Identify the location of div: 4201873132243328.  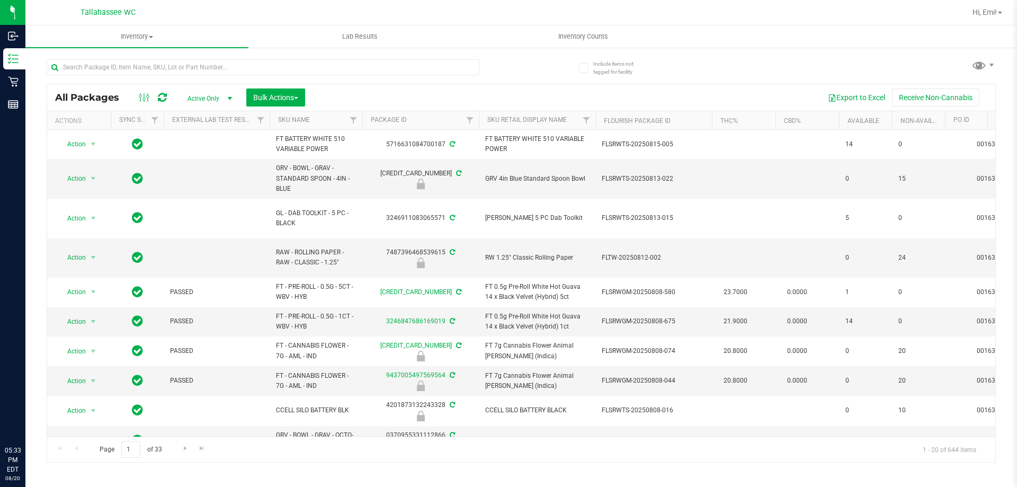
(421, 410).